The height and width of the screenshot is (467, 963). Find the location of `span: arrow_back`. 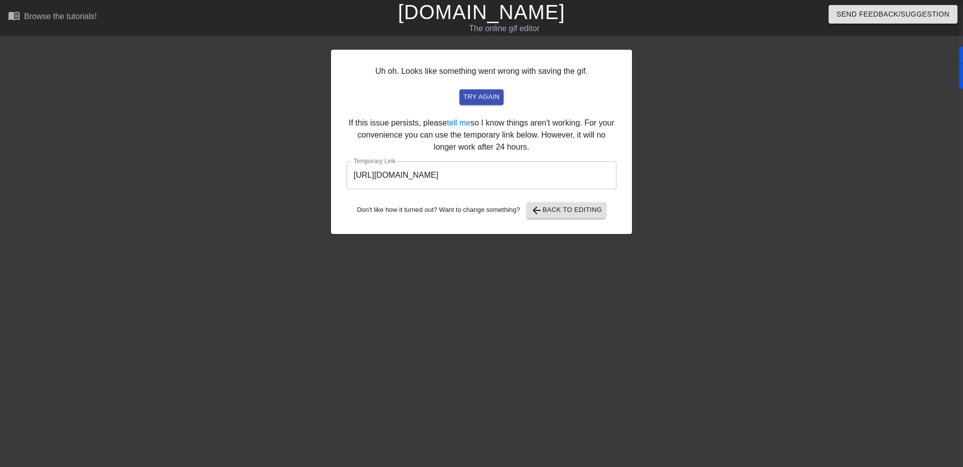

span: arrow_back is located at coordinates (537, 210).